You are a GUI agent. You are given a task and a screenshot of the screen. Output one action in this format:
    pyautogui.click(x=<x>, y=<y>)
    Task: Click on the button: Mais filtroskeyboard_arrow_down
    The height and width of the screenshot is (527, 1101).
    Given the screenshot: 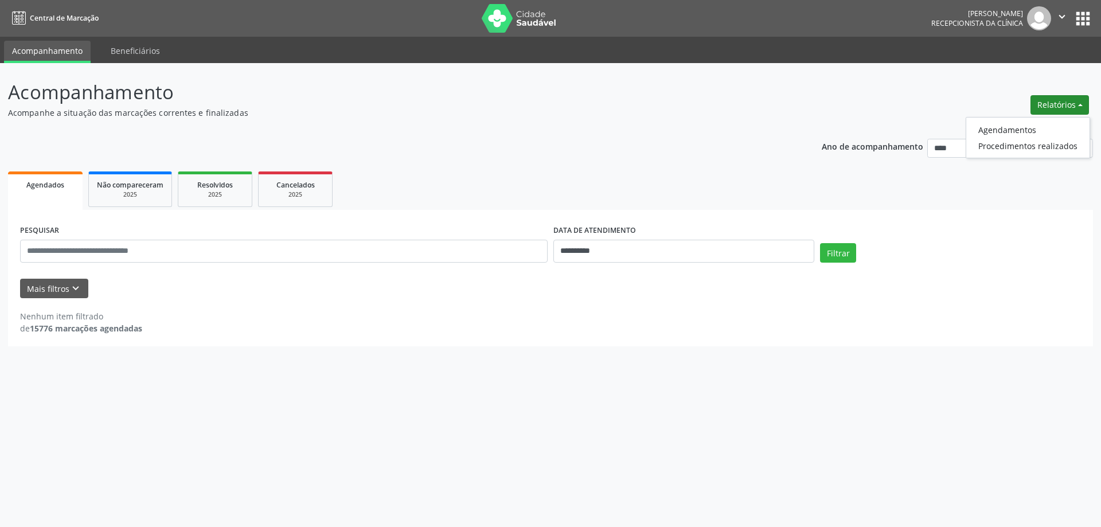 What is the action you would take?
    pyautogui.click(x=54, y=288)
    